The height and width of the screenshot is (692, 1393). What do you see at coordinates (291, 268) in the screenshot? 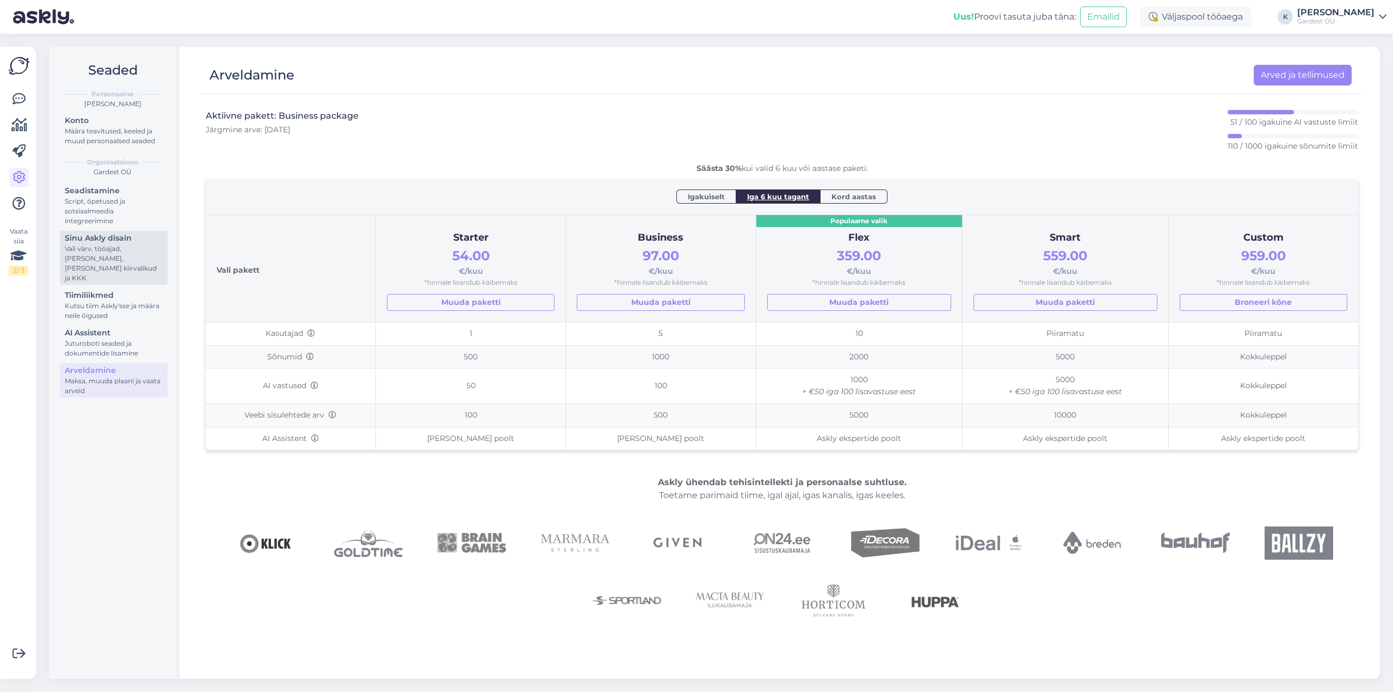
I see `div: Vali pakett` at bounding box center [291, 268].